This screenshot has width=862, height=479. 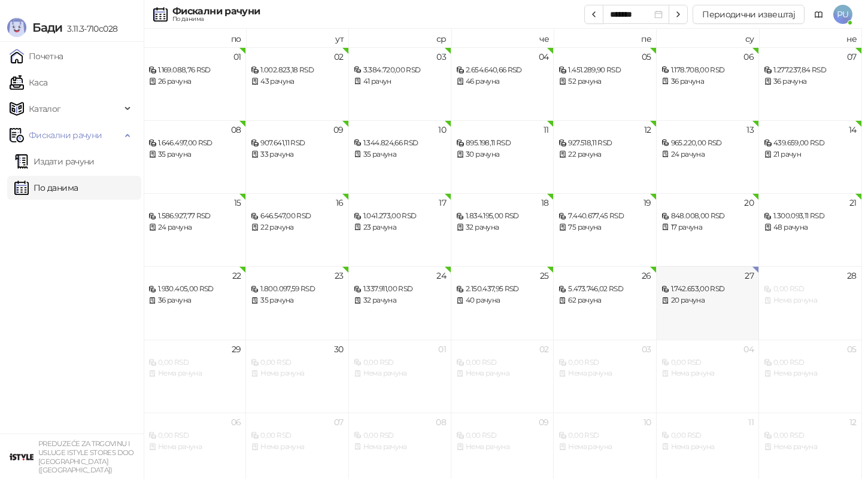 I want to click on td: 2025-09-06, so click(x=707, y=84).